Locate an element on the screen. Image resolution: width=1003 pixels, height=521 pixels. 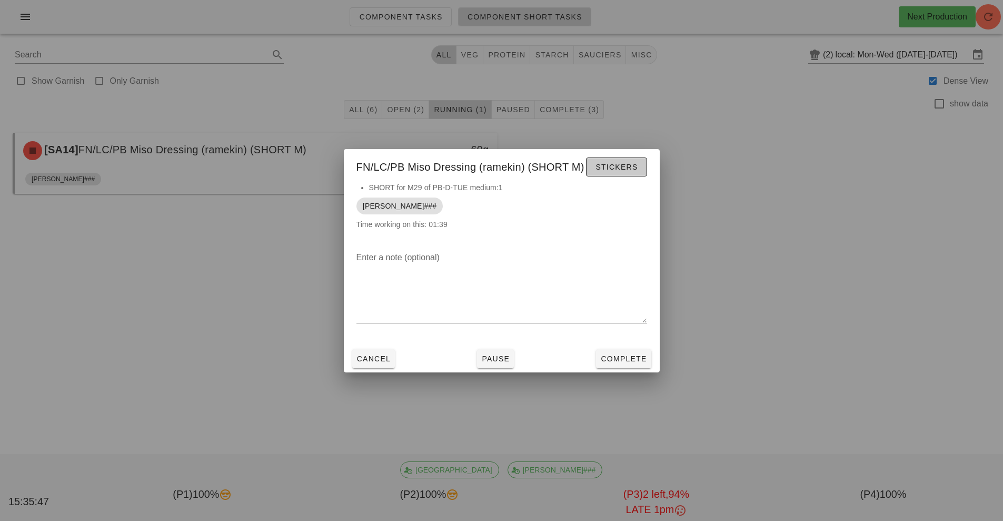
button: Cancel is located at coordinates (374, 359).